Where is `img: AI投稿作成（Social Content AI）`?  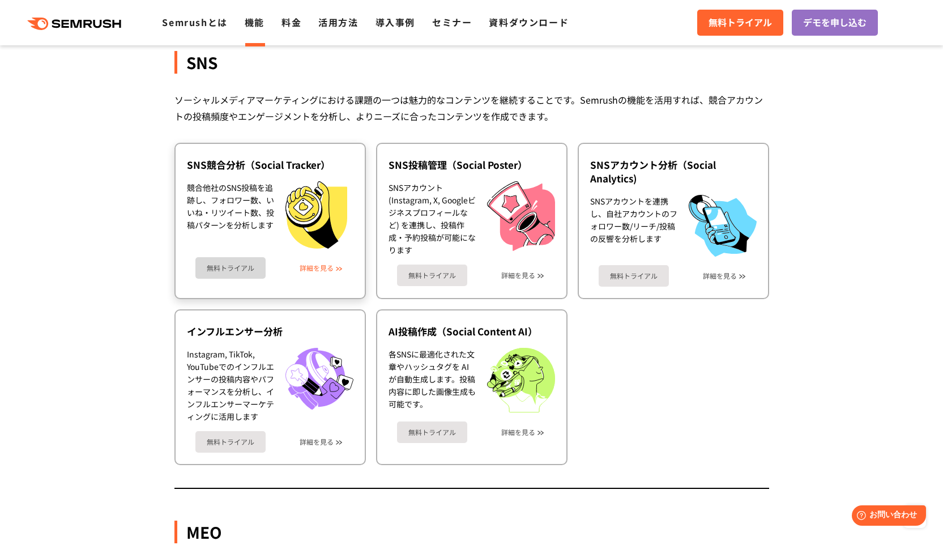 img: AI投稿作成（Social Content AI） is located at coordinates (521, 380).